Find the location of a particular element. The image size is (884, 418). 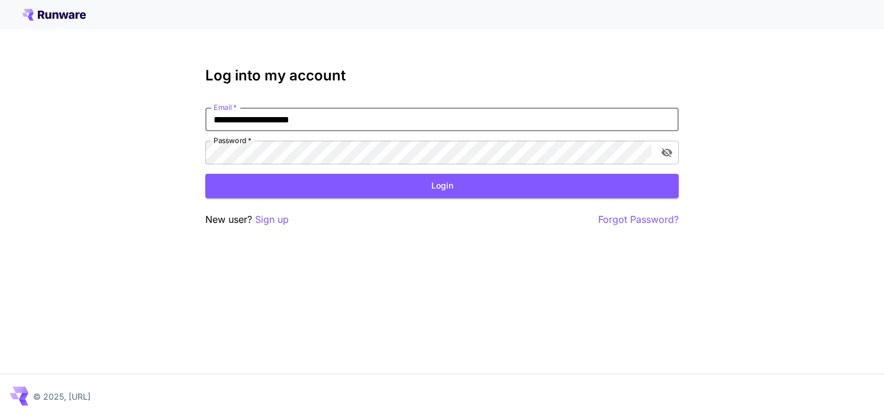

label: Email is located at coordinates (225, 107).